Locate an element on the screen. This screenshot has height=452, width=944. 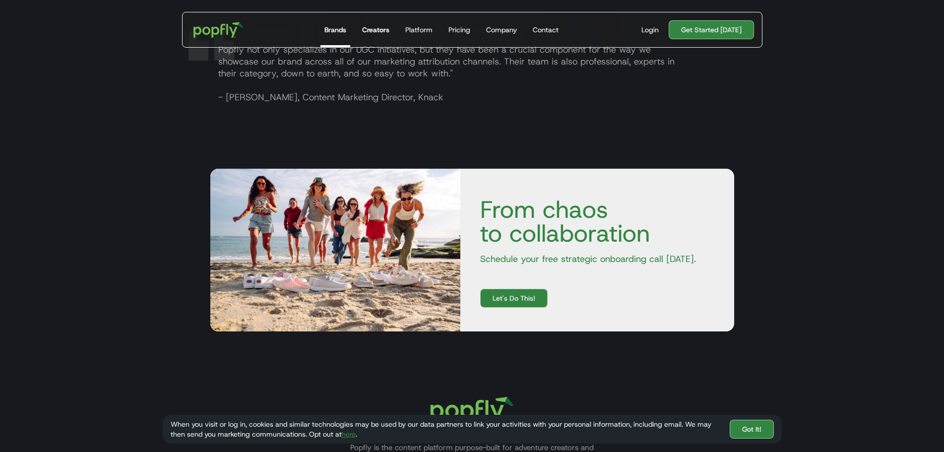
div: Login is located at coordinates (650, 30).